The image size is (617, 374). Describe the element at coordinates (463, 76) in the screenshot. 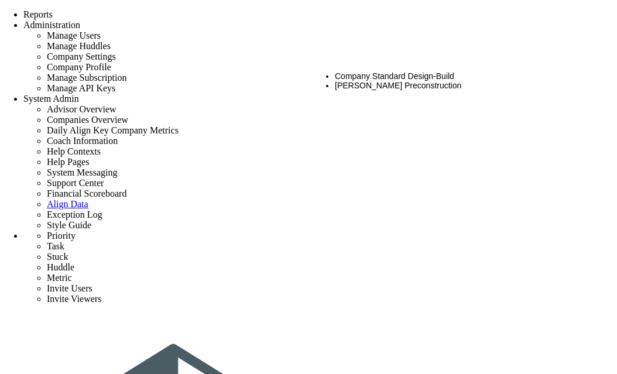

I see `li: Company Standard Design-Build` at that location.